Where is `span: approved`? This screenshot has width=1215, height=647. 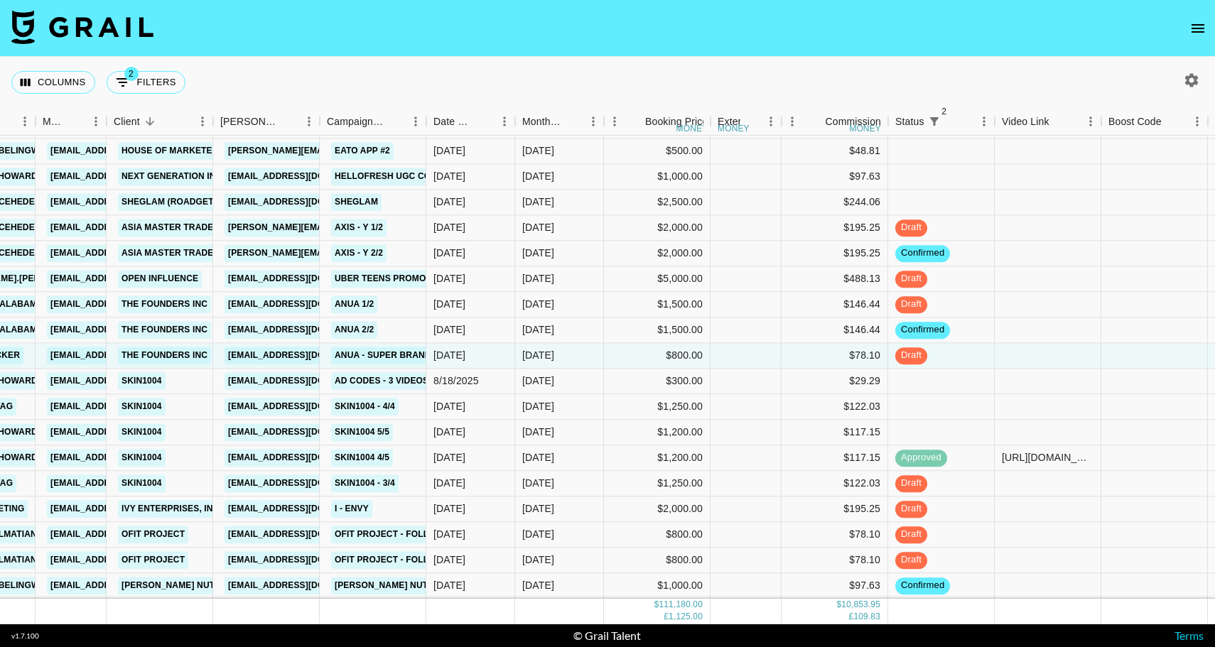
span: approved is located at coordinates (921, 458).